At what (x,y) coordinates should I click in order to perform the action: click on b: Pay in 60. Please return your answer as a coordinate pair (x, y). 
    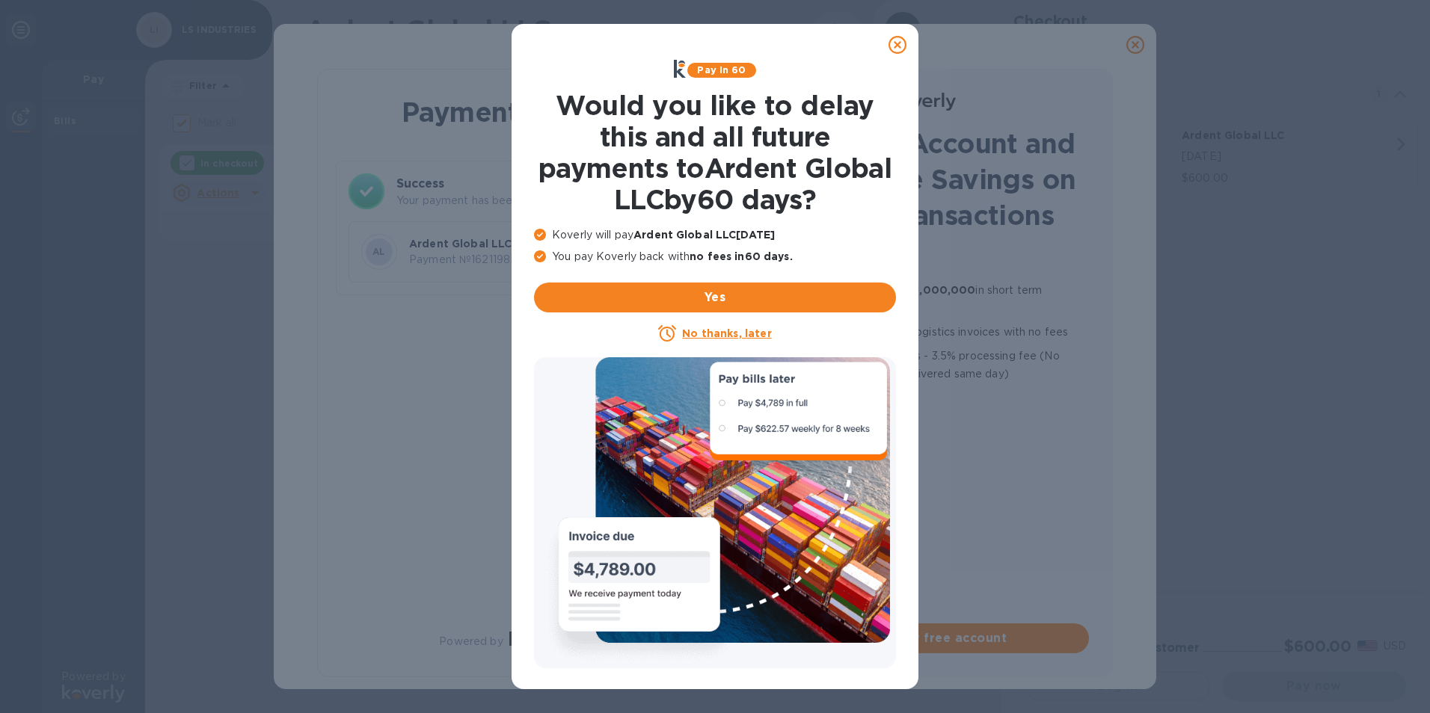
    Looking at the image, I should click on (721, 70).